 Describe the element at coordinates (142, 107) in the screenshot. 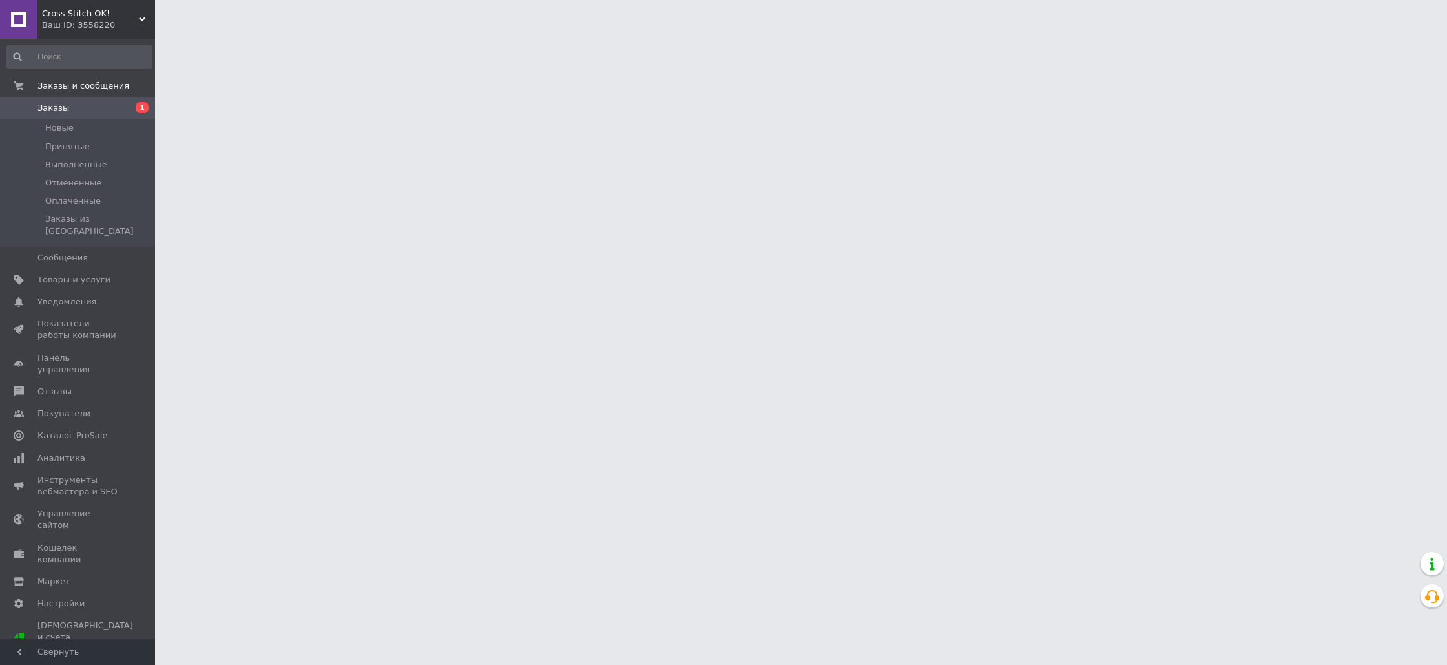

I see `span: 1` at that location.